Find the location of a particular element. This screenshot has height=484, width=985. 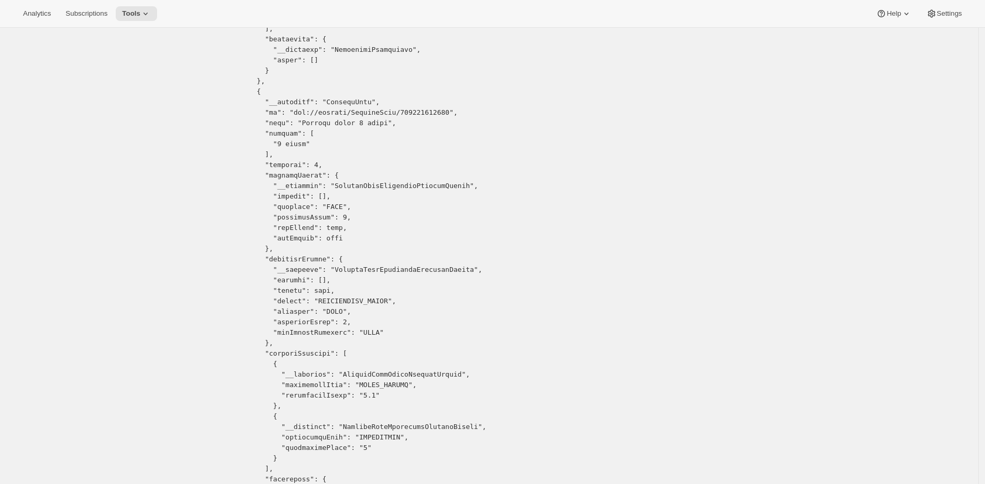

span: Tools is located at coordinates (131, 14).